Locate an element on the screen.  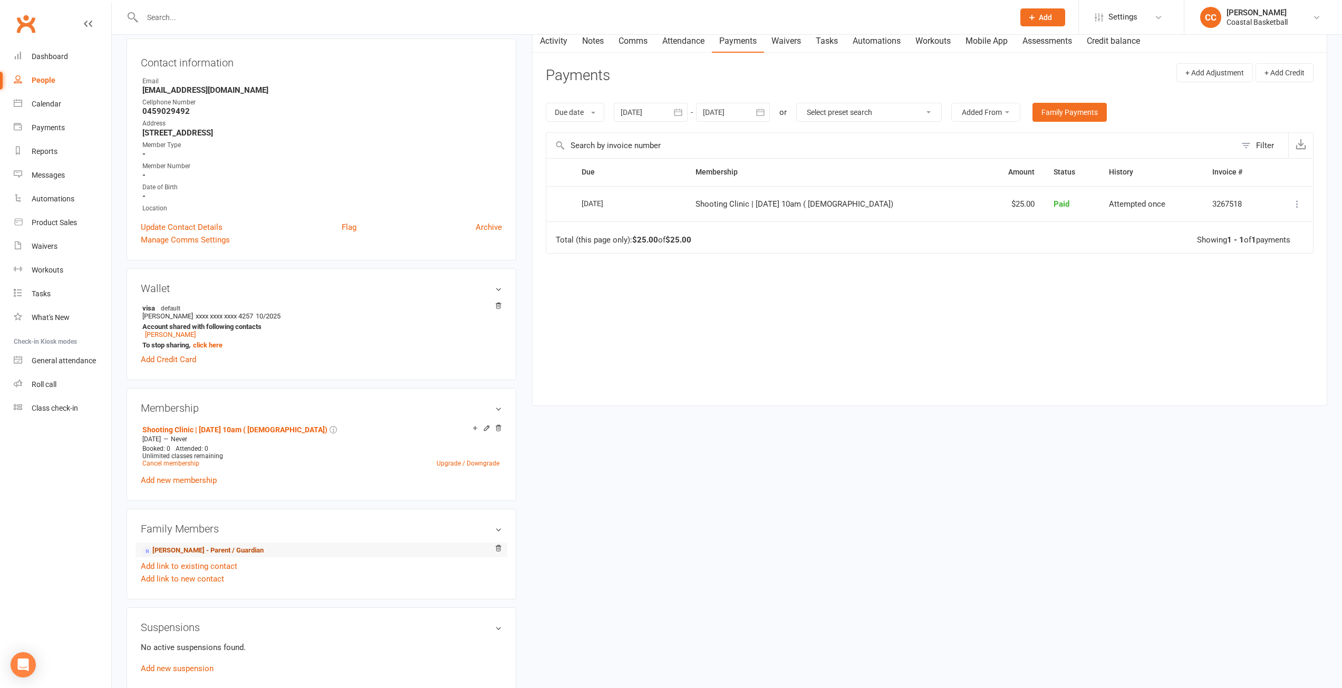
button: Due date is located at coordinates (575, 112).